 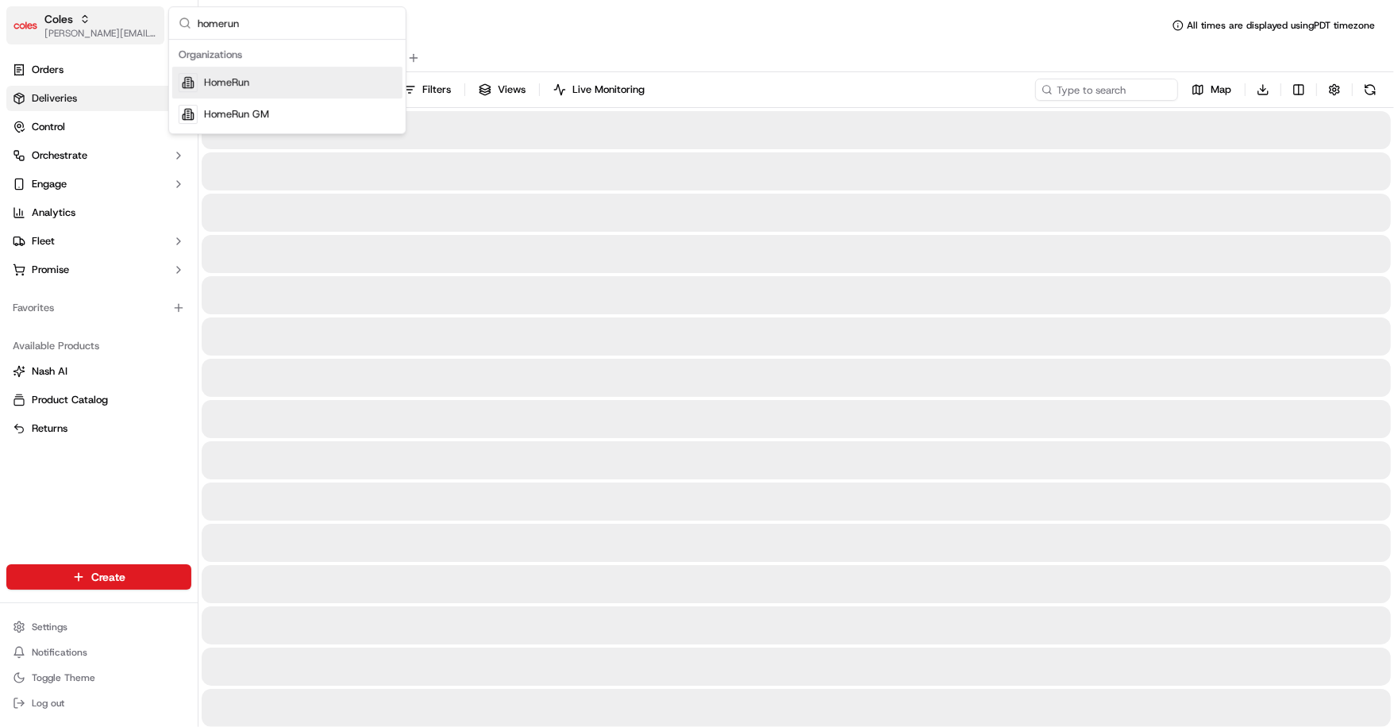 I want to click on button: Fleet, so click(x=98, y=241).